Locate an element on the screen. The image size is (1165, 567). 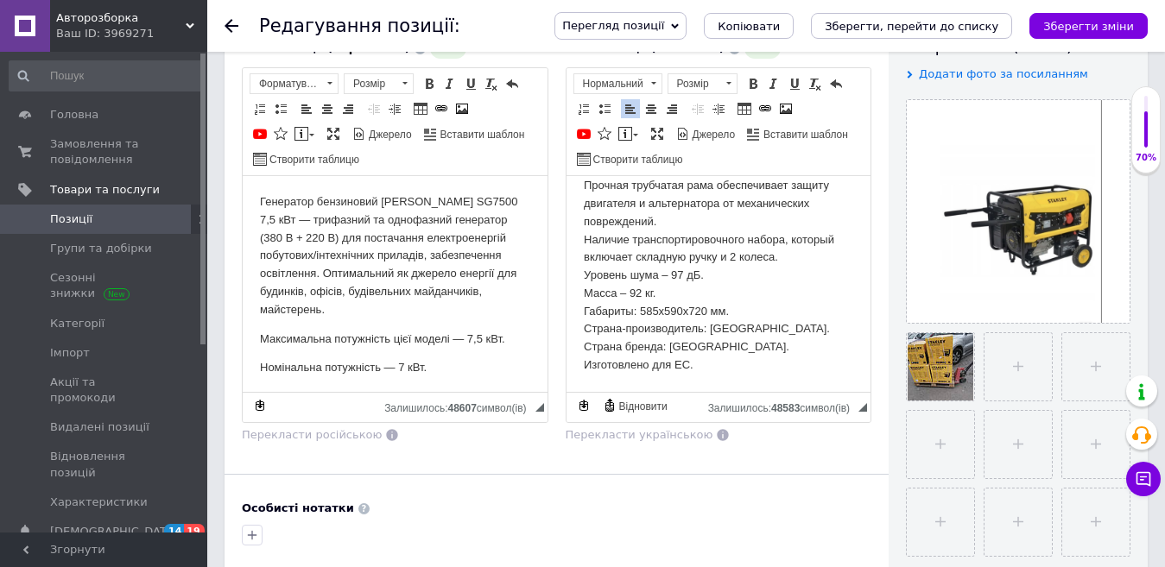
span: Товари та послуги is located at coordinates (104, 190).